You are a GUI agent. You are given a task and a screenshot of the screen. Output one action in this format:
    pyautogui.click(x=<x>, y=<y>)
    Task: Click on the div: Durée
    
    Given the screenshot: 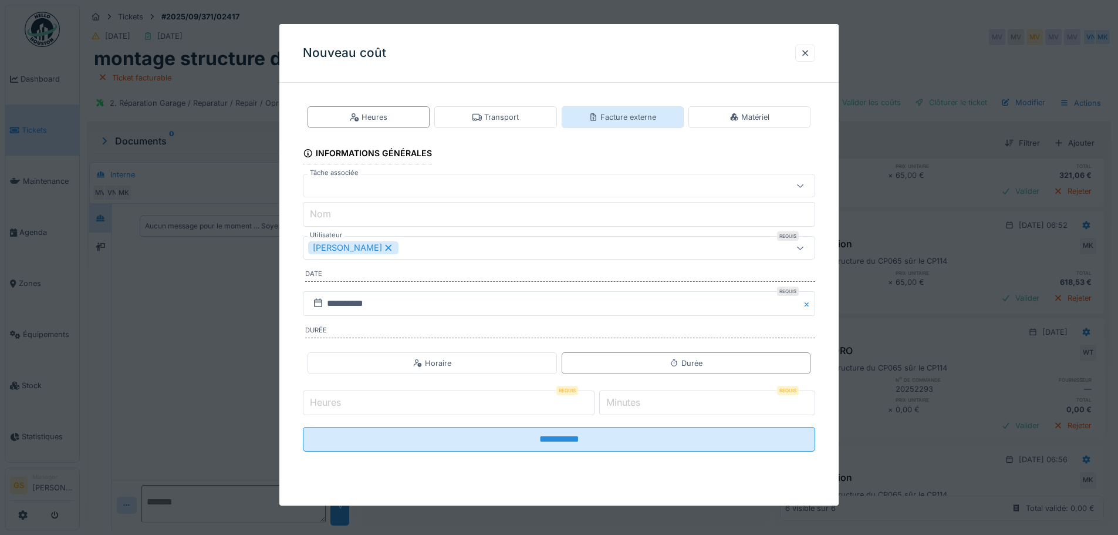 What is the action you would take?
    pyautogui.click(x=686, y=363)
    